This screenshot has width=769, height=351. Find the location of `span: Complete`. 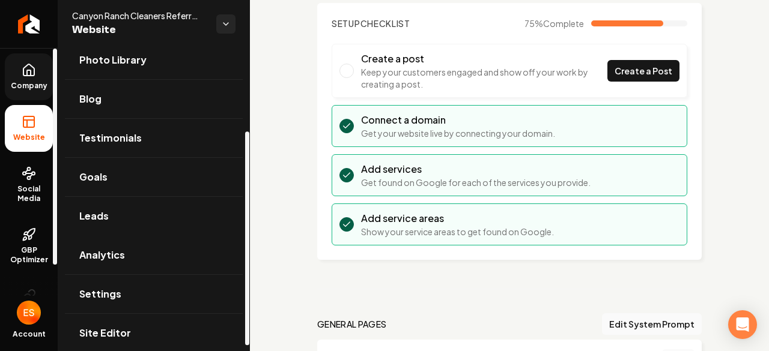

span: Complete is located at coordinates (563, 23).